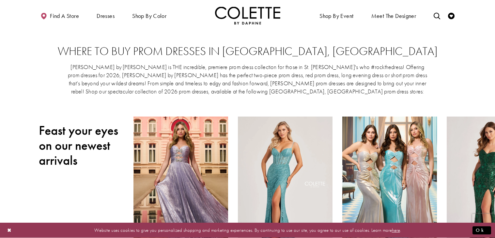  I want to click on h2: Feast your eyes on our newest arrivals, so click(81, 146).